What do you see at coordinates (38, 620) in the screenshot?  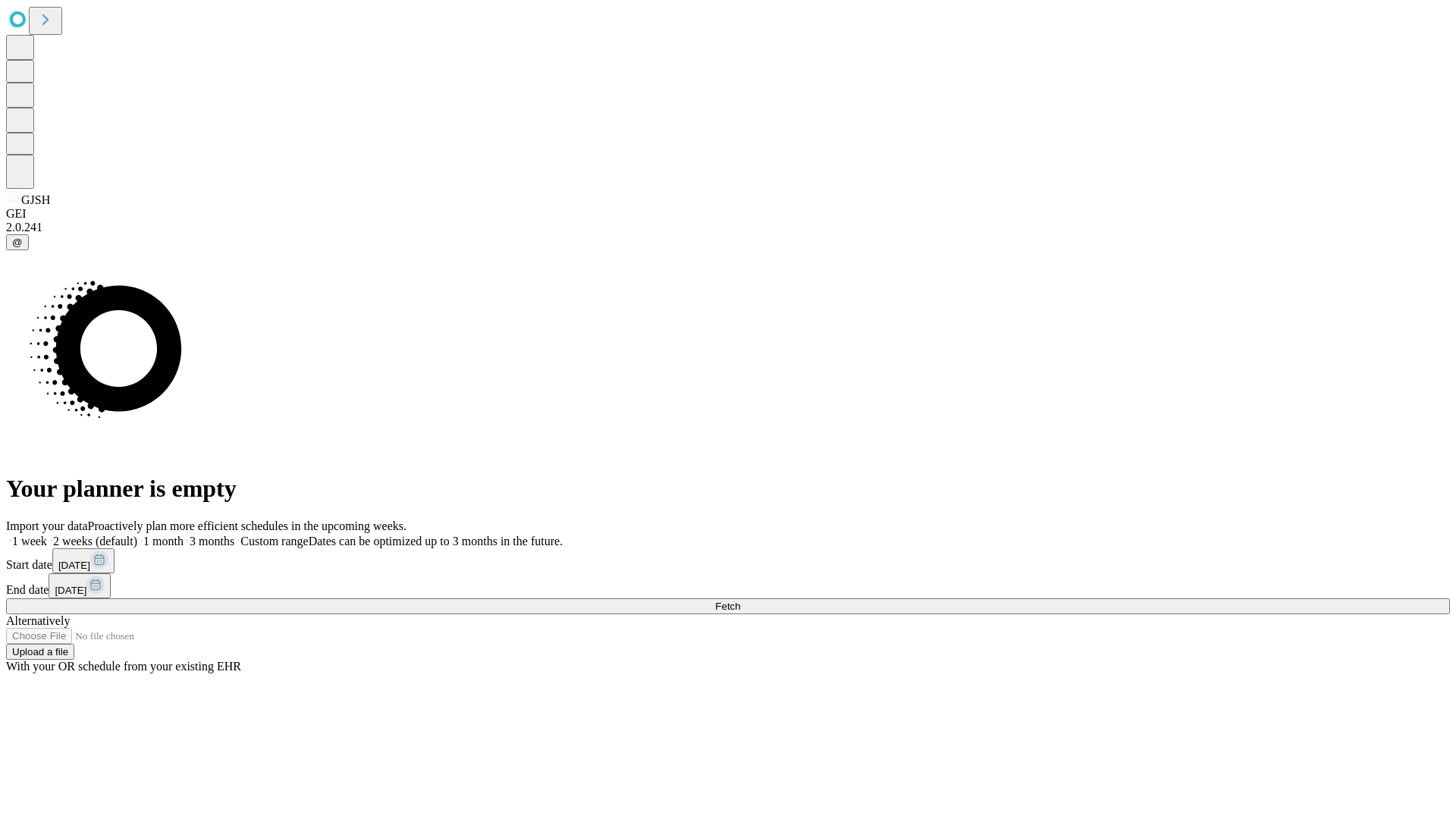 I see `span: Alternatively` at bounding box center [38, 620].